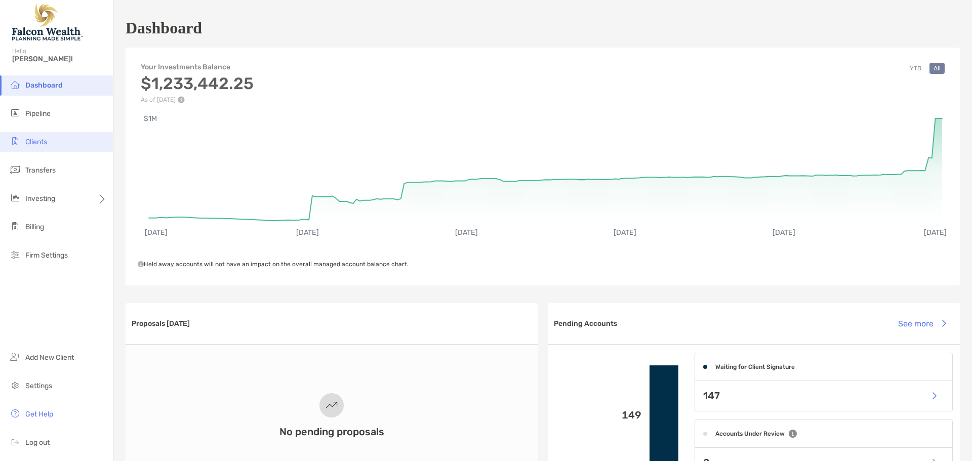 The height and width of the screenshot is (461, 972). Describe the element at coordinates (44, 85) in the screenshot. I see `span: Dashboard` at that location.